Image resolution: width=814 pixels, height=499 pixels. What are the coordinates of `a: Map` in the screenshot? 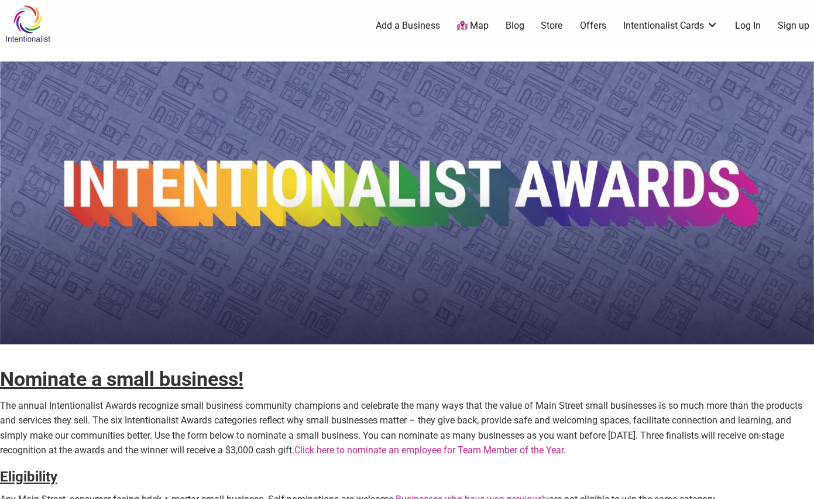 It's located at (473, 26).